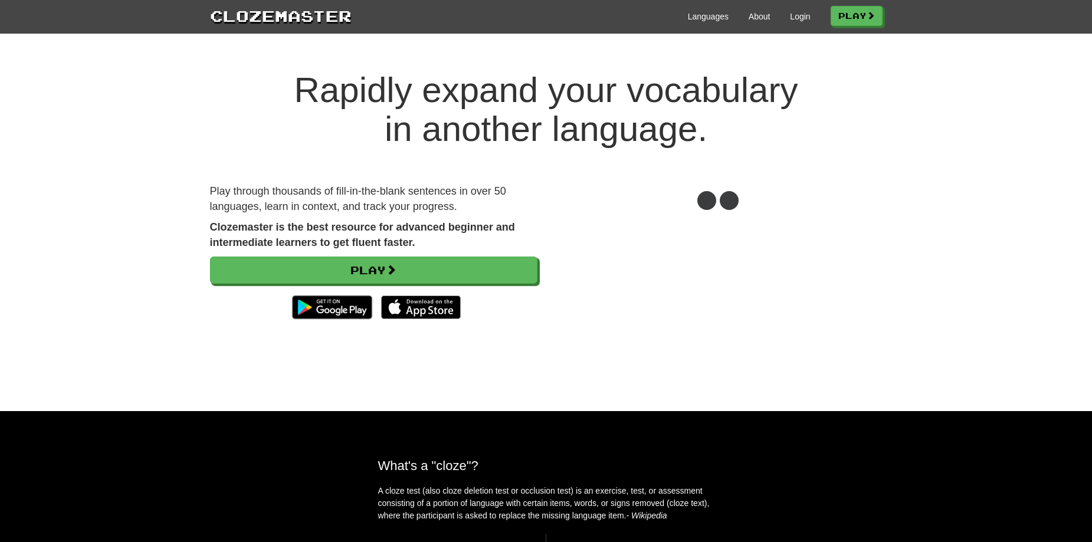 Image resolution: width=1092 pixels, height=542 pixels. Describe the element at coordinates (421, 307) in the screenshot. I see `img: Download_on_the_App_Store_Badge_US-UK_135x40-25178aeef6eb6b83b96f5f2d004eda3bffbb37122de64afbaef7...` at that location.